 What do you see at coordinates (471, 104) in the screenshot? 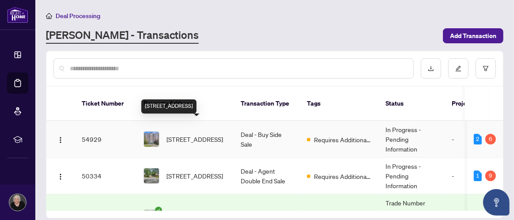
I see `th: Project Name` at bounding box center [471, 104].